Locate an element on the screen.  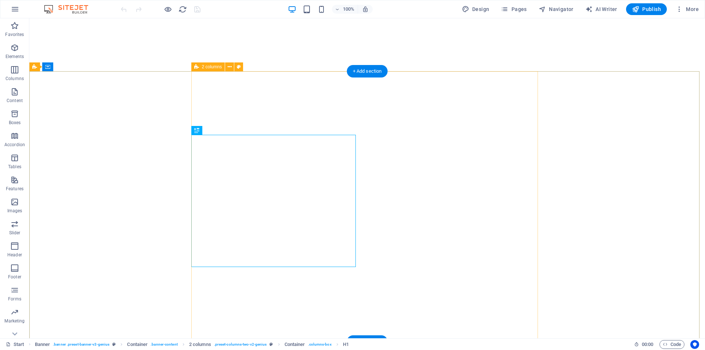
p: Slider is located at coordinates (15, 233).